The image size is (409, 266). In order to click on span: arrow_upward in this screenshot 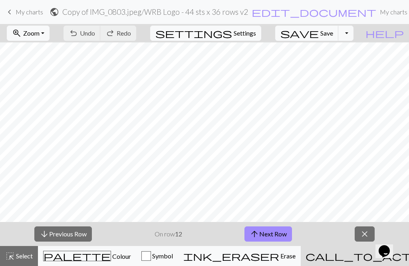, I will do `click(254, 234)`.